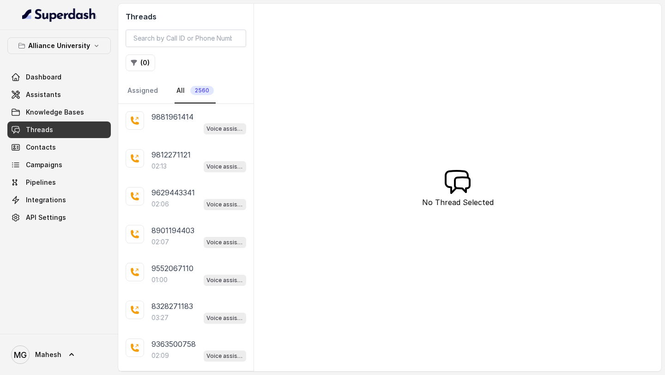 The image size is (665, 375). I want to click on p: 02:07, so click(160, 242).